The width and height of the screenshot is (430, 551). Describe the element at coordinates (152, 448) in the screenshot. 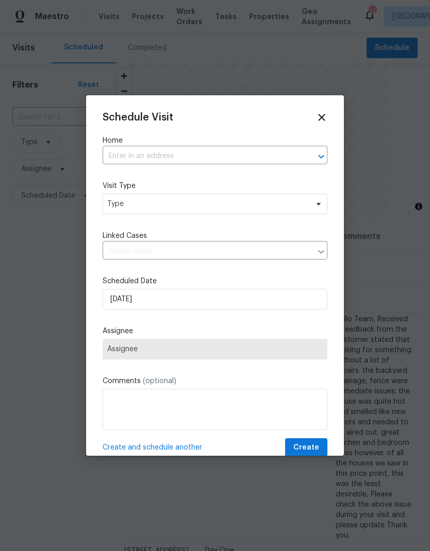

I see `span: Create and schedule another` at that location.